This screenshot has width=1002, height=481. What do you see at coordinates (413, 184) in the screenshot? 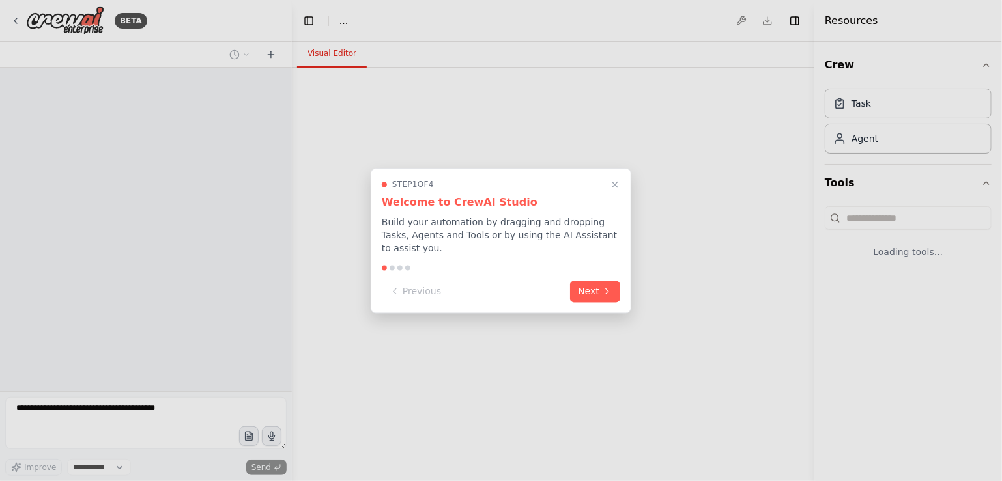
I see `span: Step 1 of 4` at bounding box center [413, 184].